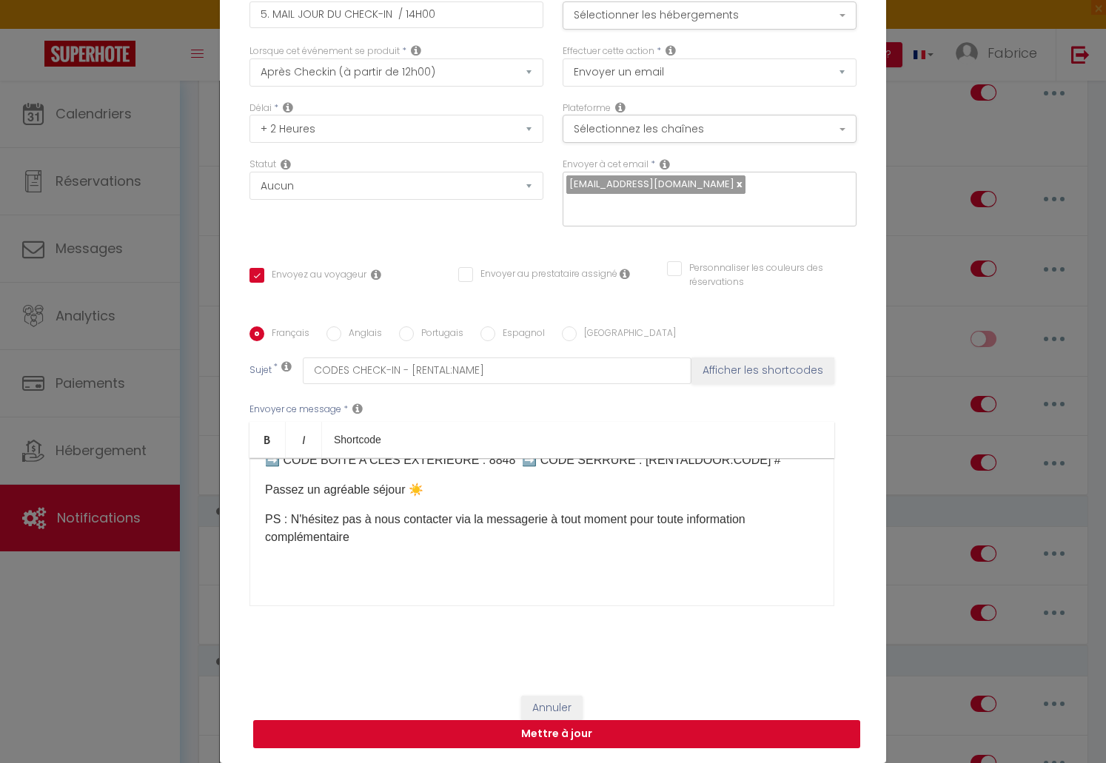  What do you see at coordinates (671, 50) in the screenshot?
I see `i: Action Type` at bounding box center [671, 50].